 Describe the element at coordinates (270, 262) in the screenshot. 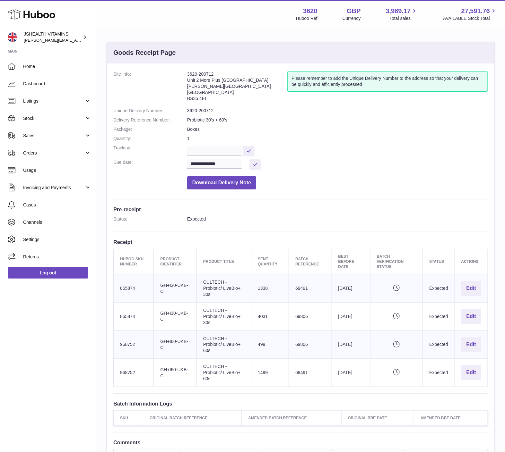

I see `th: Sent Quantity` at that location.